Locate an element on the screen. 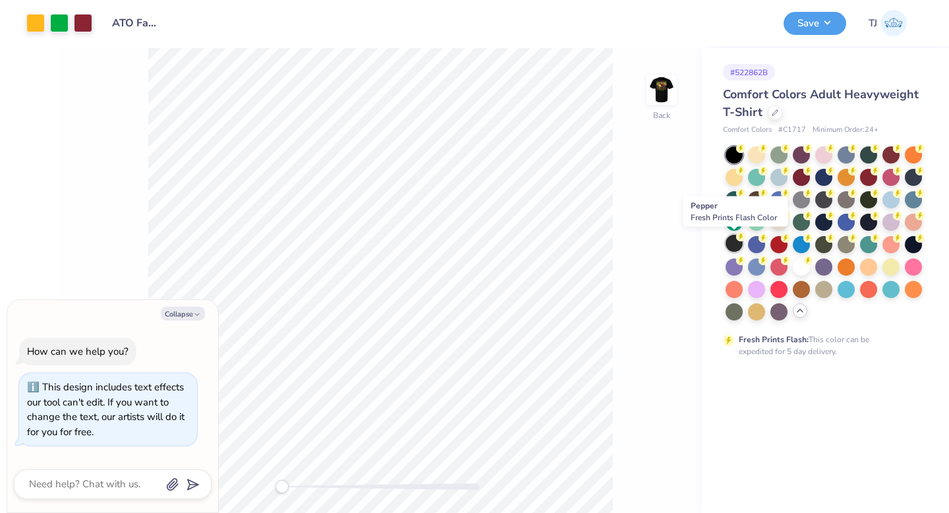  div: How can we help you? is located at coordinates (78, 351).